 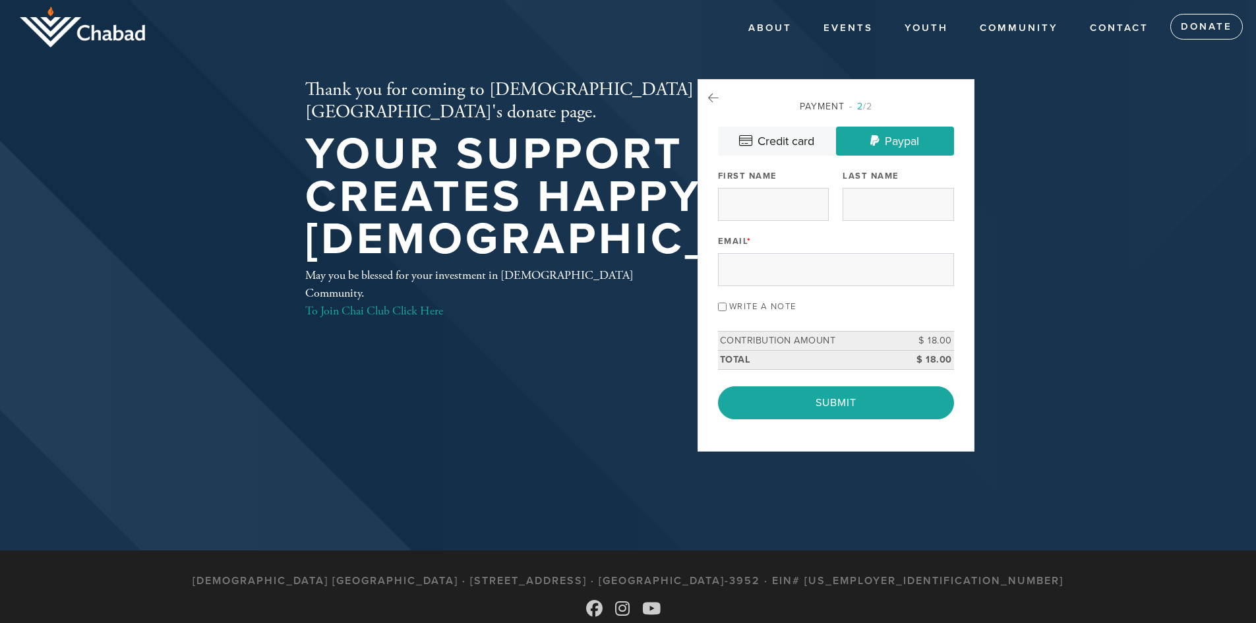 What do you see at coordinates (836, 106) in the screenshot?
I see `div: Payment` at bounding box center [836, 106].